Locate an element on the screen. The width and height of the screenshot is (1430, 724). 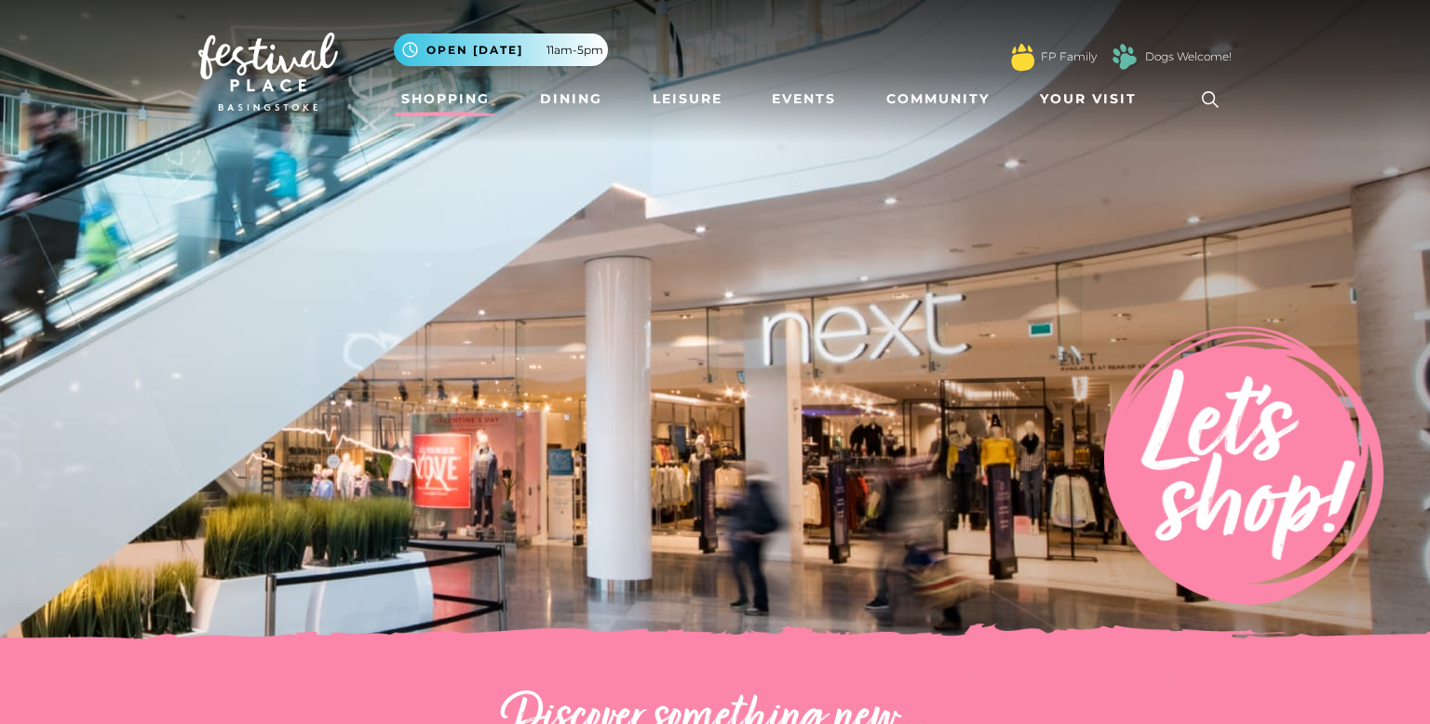
a: Events is located at coordinates (803, 99).